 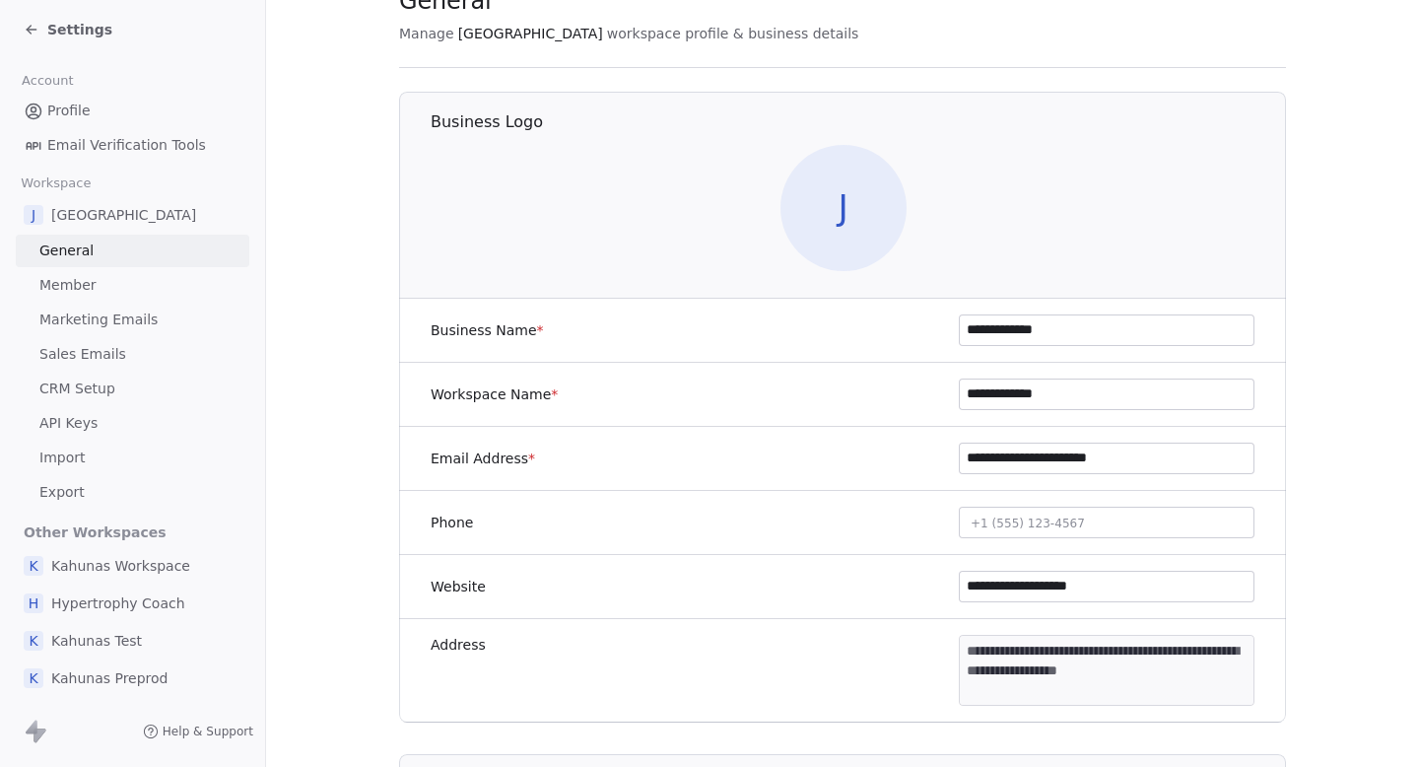 What do you see at coordinates (132, 423) in the screenshot?
I see `a: API Keys` at bounding box center [132, 423].